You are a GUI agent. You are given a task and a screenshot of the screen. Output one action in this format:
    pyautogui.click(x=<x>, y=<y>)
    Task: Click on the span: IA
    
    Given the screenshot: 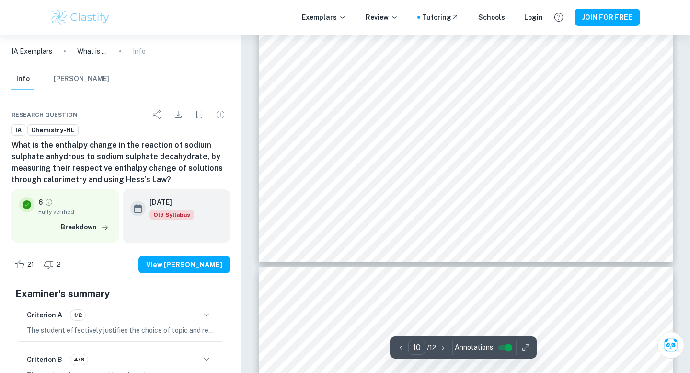 What is the action you would take?
    pyautogui.click(x=18, y=130)
    